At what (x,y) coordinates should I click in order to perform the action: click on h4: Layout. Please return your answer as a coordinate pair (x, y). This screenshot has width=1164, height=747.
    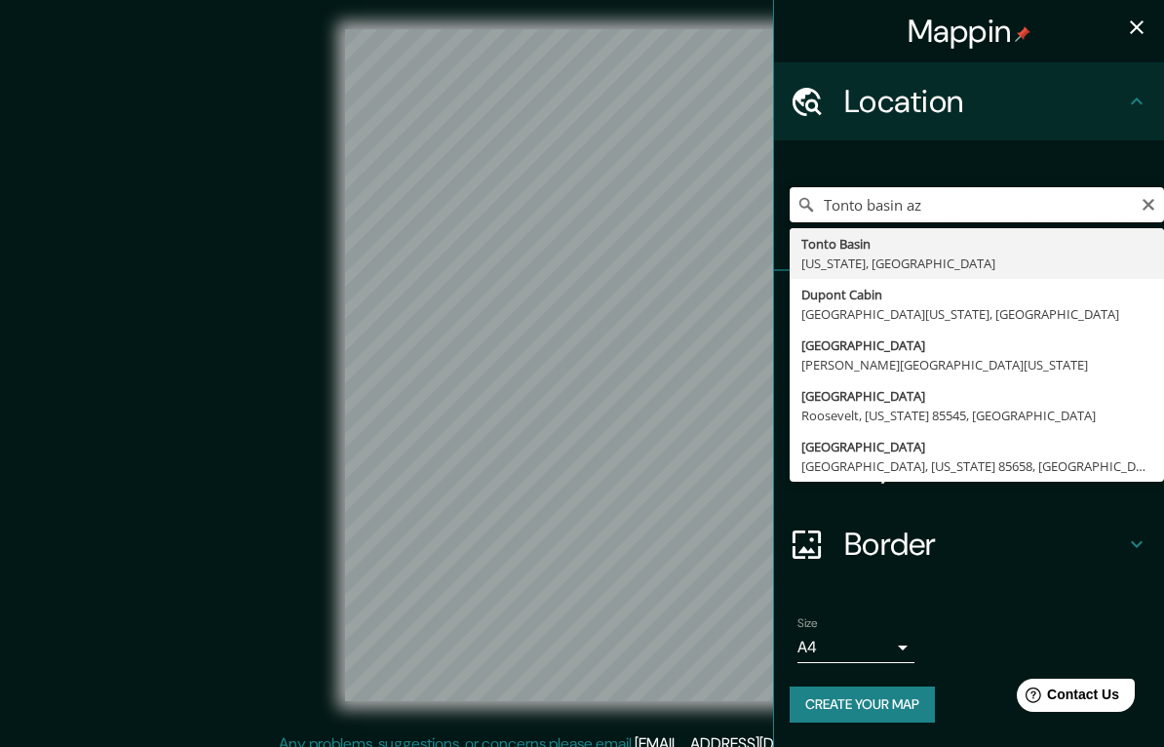
    Looking at the image, I should click on (985, 466).